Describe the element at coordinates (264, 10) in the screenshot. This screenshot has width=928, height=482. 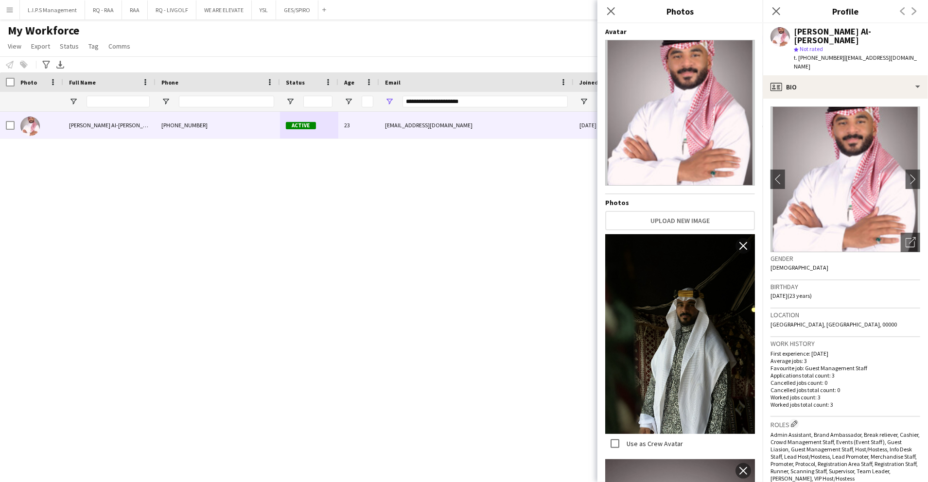
I see `button: YSL` at that location.